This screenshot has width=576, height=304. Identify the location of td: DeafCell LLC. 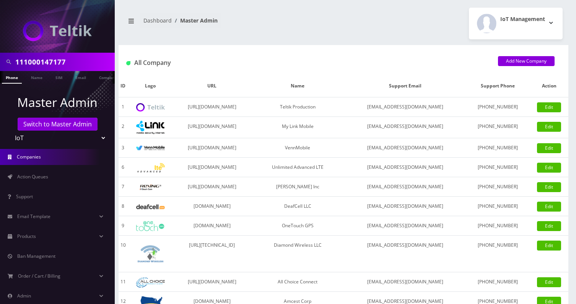
(297, 206).